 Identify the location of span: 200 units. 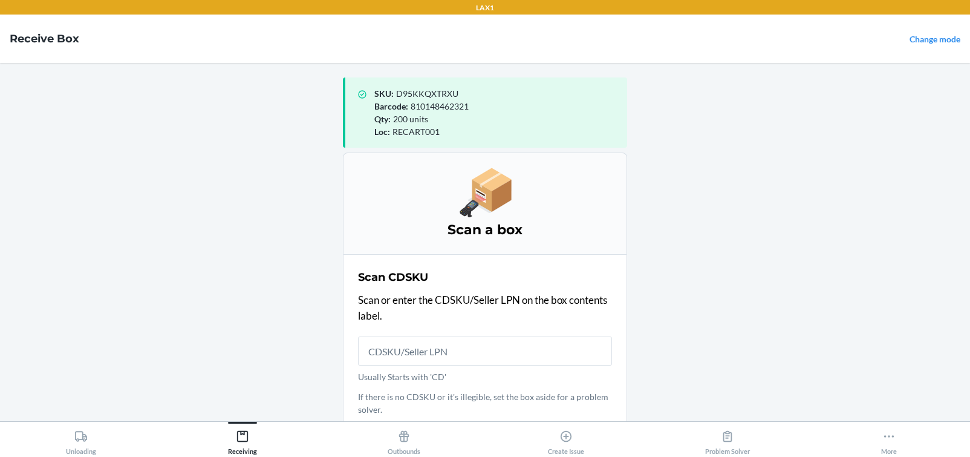
(411, 119).